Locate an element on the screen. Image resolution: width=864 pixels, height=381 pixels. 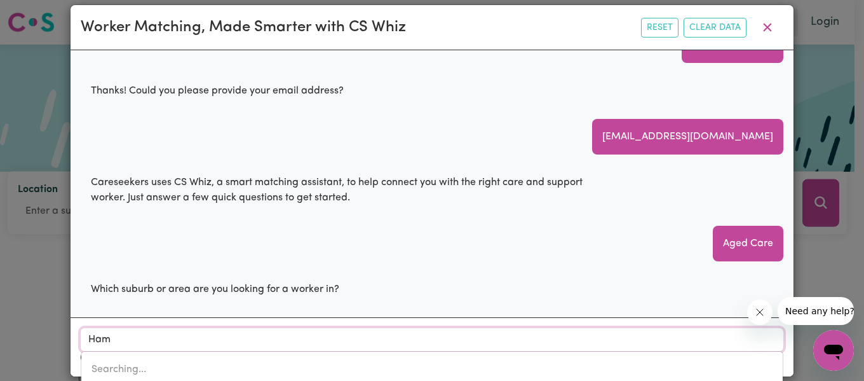
span: Need any help? is located at coordinates (42, 14).